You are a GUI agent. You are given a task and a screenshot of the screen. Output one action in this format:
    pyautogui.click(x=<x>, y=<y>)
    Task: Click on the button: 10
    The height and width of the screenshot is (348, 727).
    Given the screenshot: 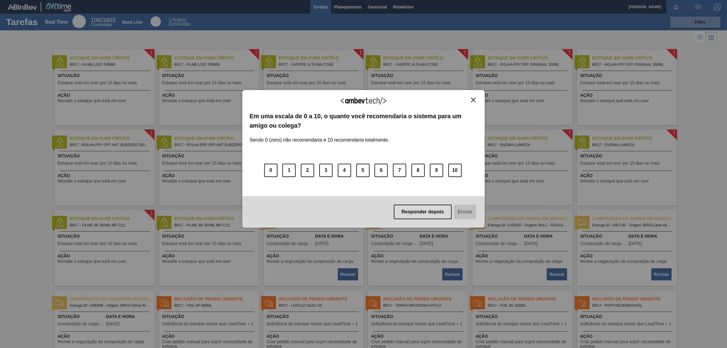 What is the action you would take?
    pyautogui.click(x=455, y=170)
    